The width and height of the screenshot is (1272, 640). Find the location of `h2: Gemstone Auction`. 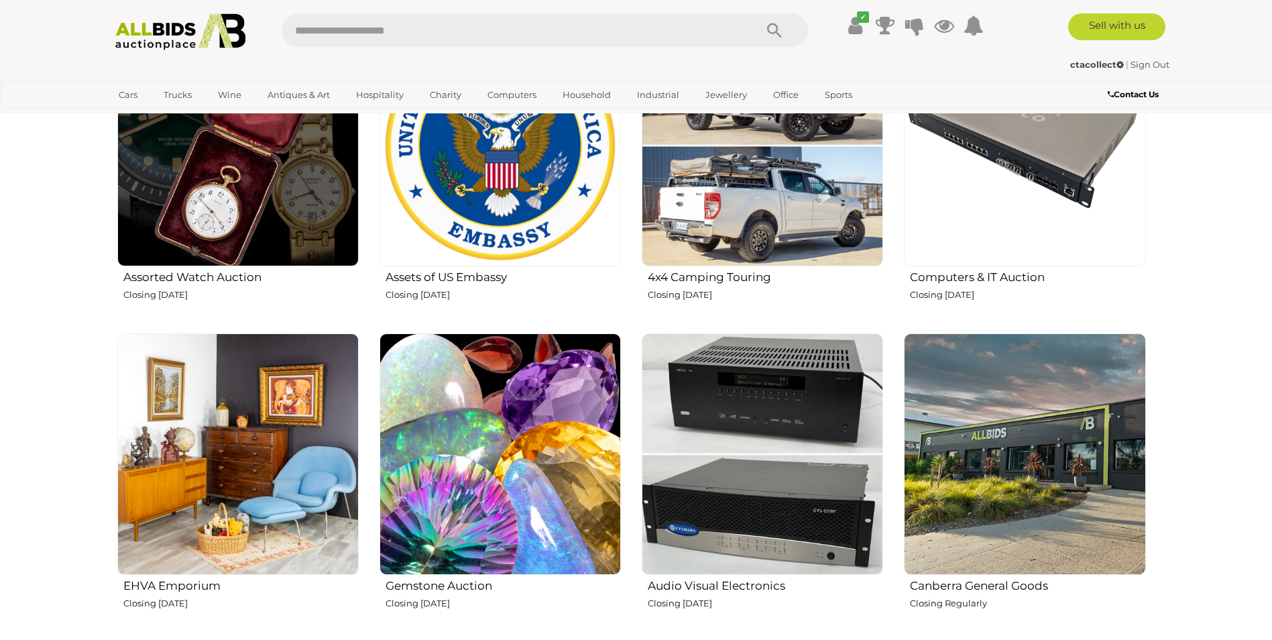

h2: Gemstone Auction is located at coordinates (503, 584).